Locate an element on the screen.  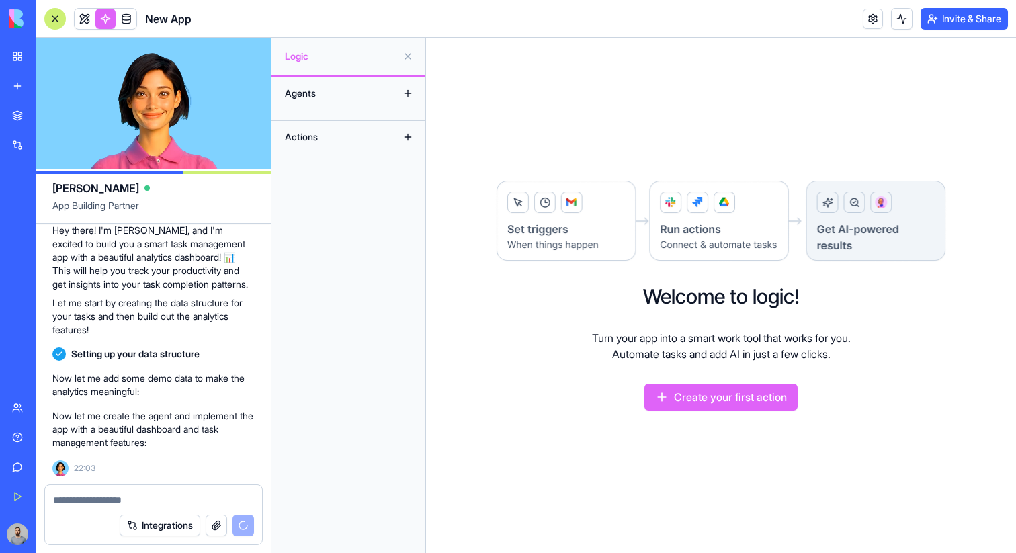
div: Actions is located at coordinates (332, 137).